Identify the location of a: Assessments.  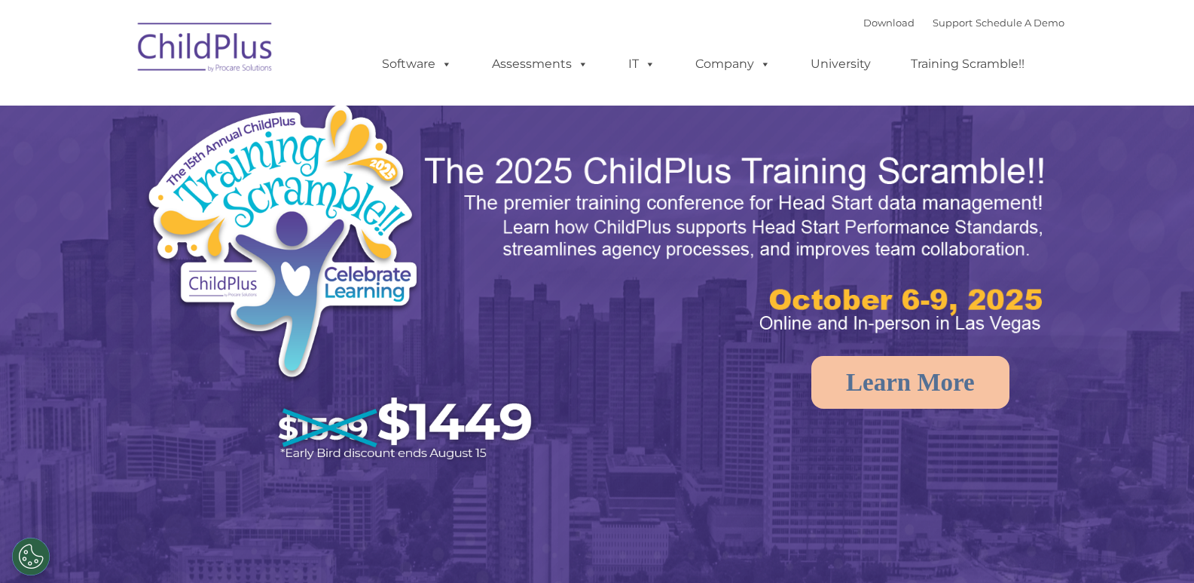
(540, 64).